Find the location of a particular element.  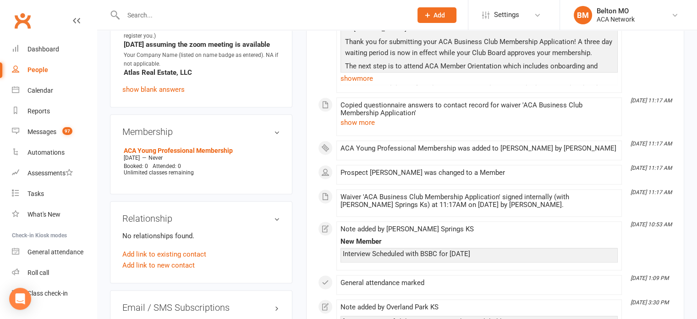

div: Reports is located at coordinates (39, 111).